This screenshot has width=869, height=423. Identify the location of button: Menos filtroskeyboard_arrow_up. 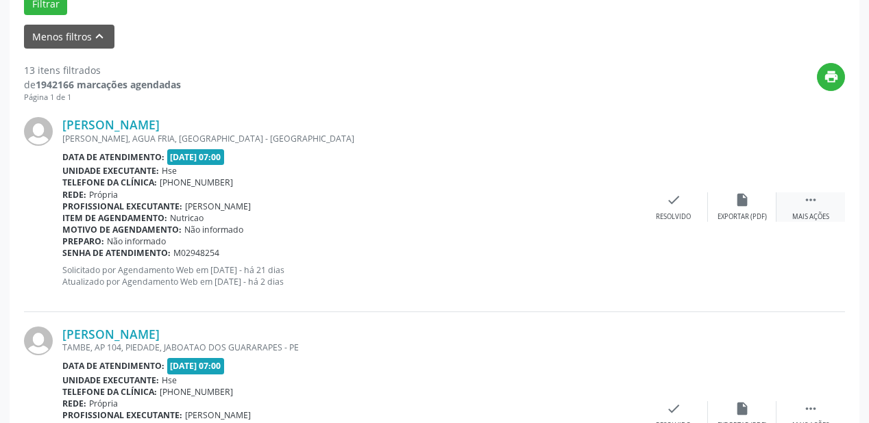
(69, 36).